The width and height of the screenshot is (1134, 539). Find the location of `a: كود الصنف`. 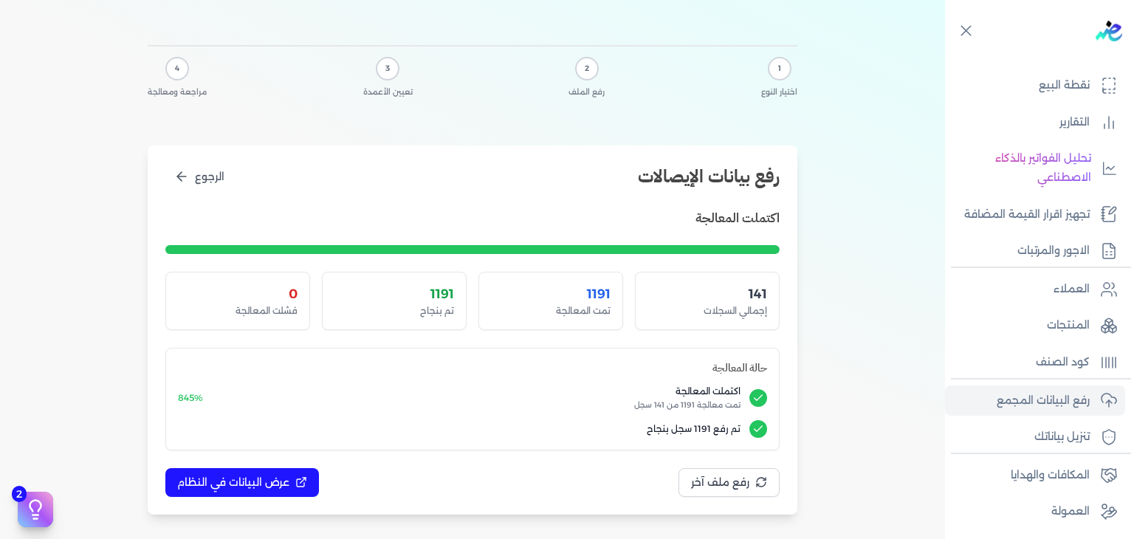

a: كود الصنف is located at coordinates (1035, 362).